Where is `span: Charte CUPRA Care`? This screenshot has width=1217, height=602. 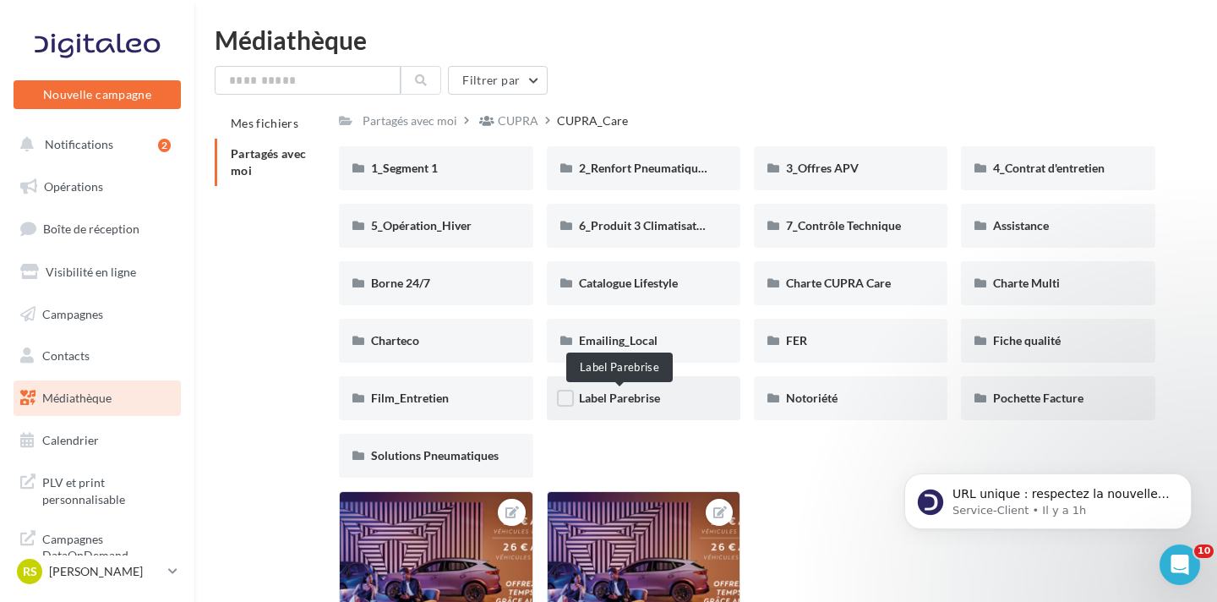
span: Charte CUPRA Care is located at coordinates (838, 282).